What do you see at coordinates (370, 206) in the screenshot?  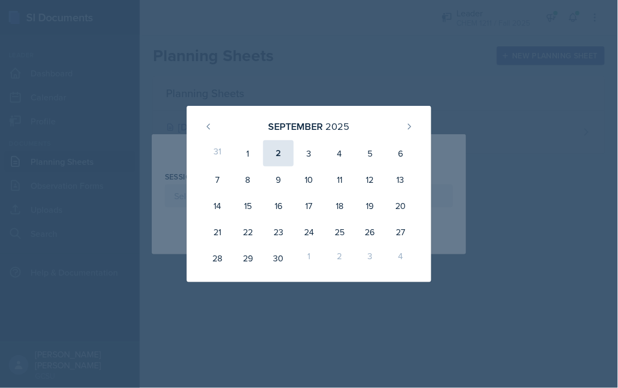 I see `div: 19` at bounding box center [370, 206].